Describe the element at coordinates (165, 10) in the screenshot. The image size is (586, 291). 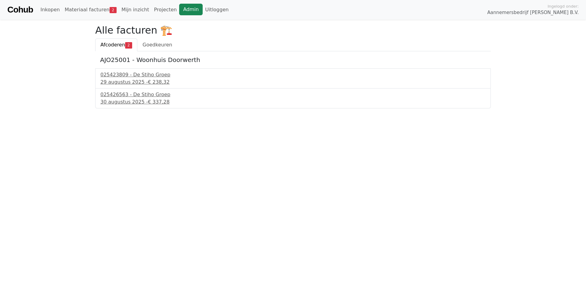
I see `a: Projecten` at that location.